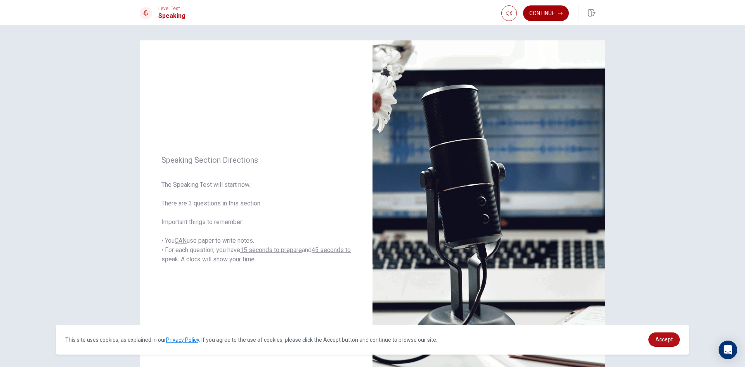  I want to click on h1: Speaking, so click(172, 16).